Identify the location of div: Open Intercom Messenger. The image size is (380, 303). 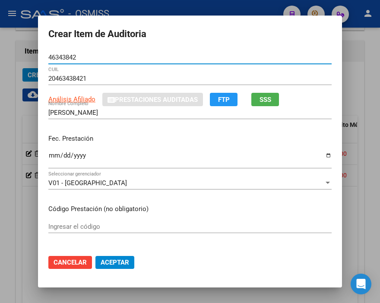
(361, 284).